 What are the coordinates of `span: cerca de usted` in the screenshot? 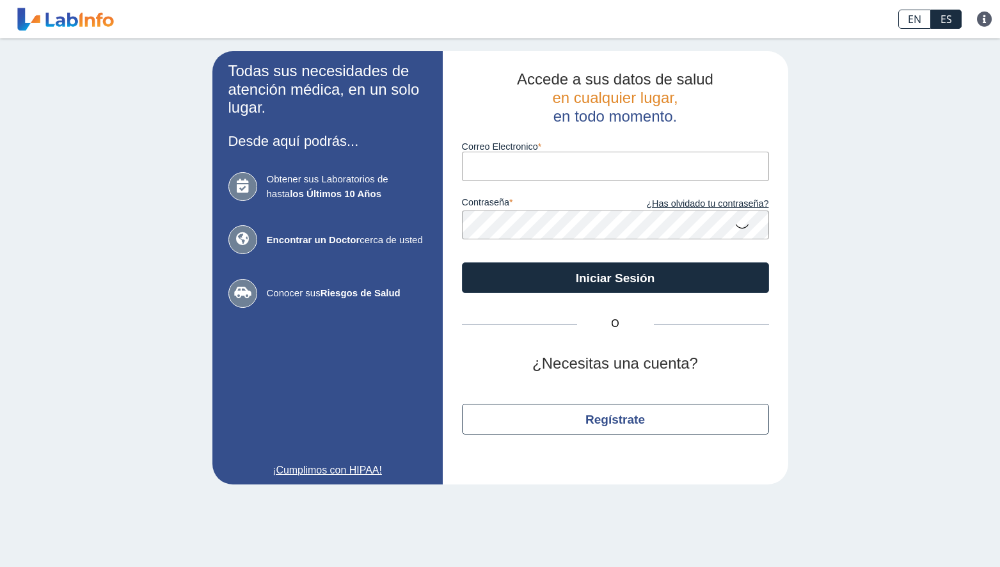 It's located at (347, 240).